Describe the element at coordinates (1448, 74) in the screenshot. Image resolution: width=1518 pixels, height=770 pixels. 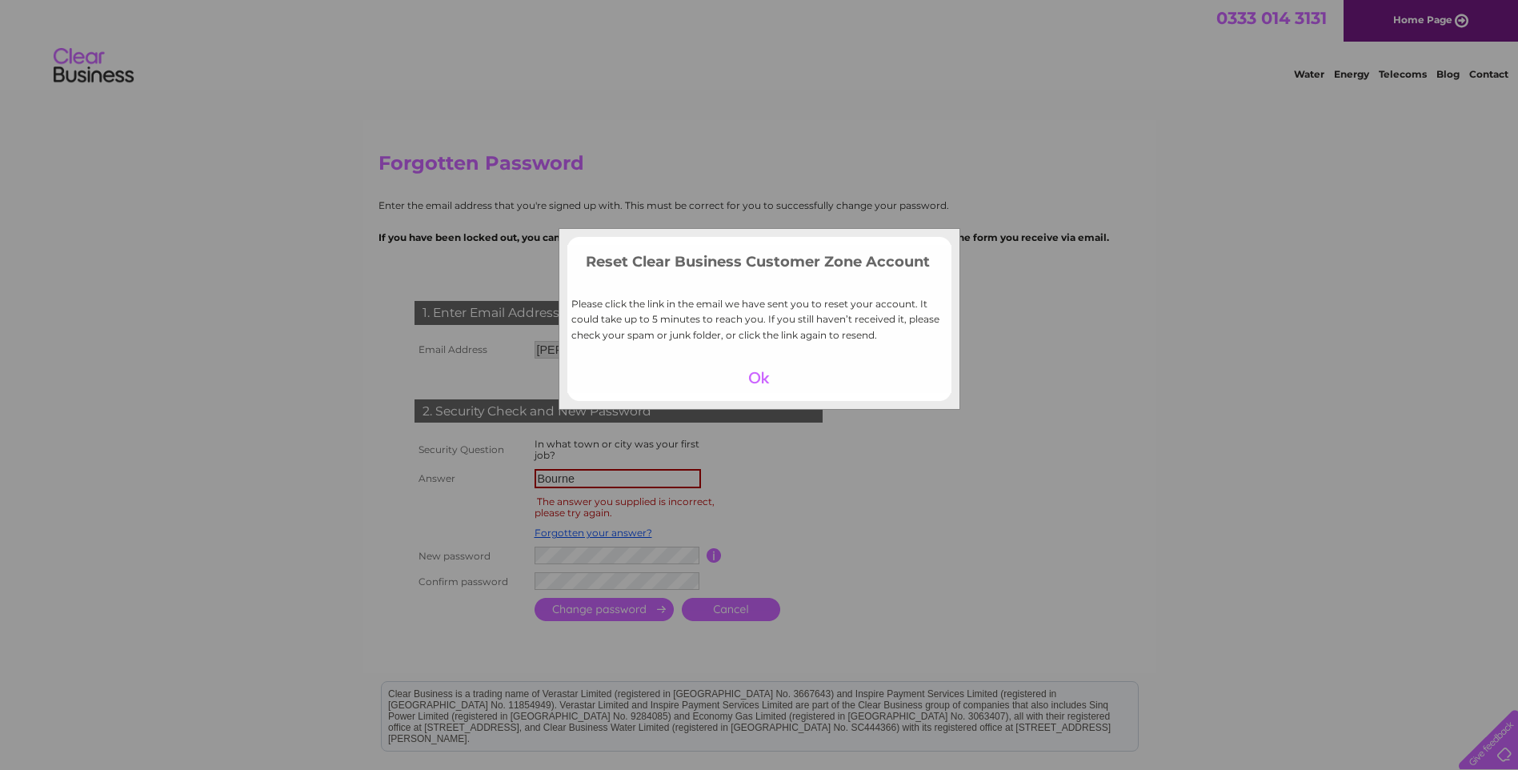
I see `a: Blog` at that location.